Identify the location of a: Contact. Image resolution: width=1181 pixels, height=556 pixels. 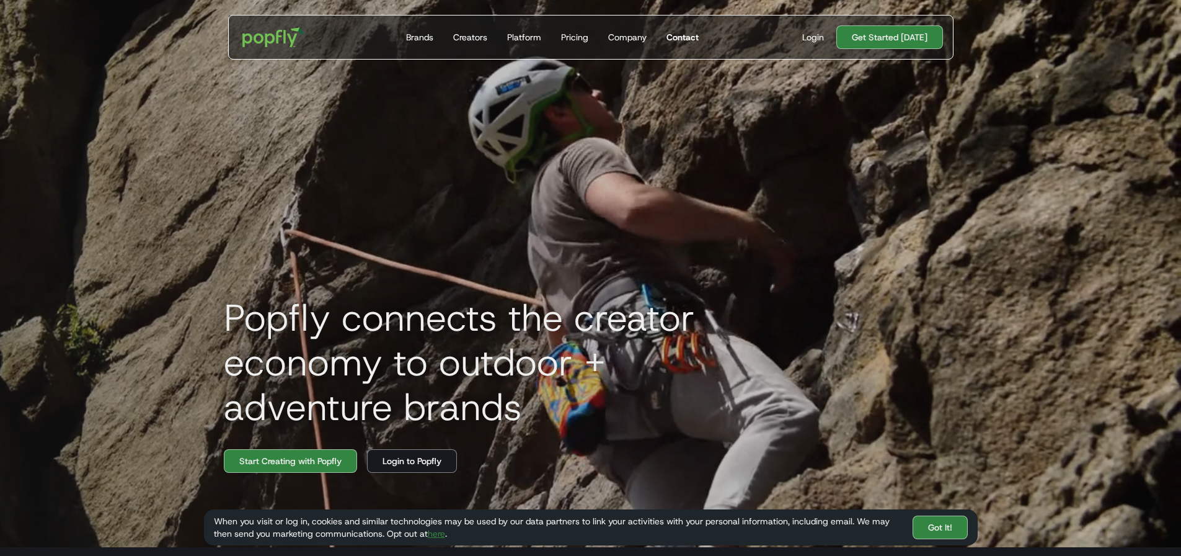
(683, 37).